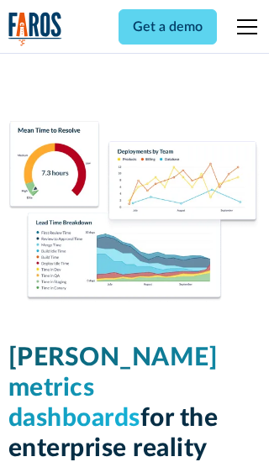  I want to click on img: Dora Metrics Dashboard, so click(134, 212).